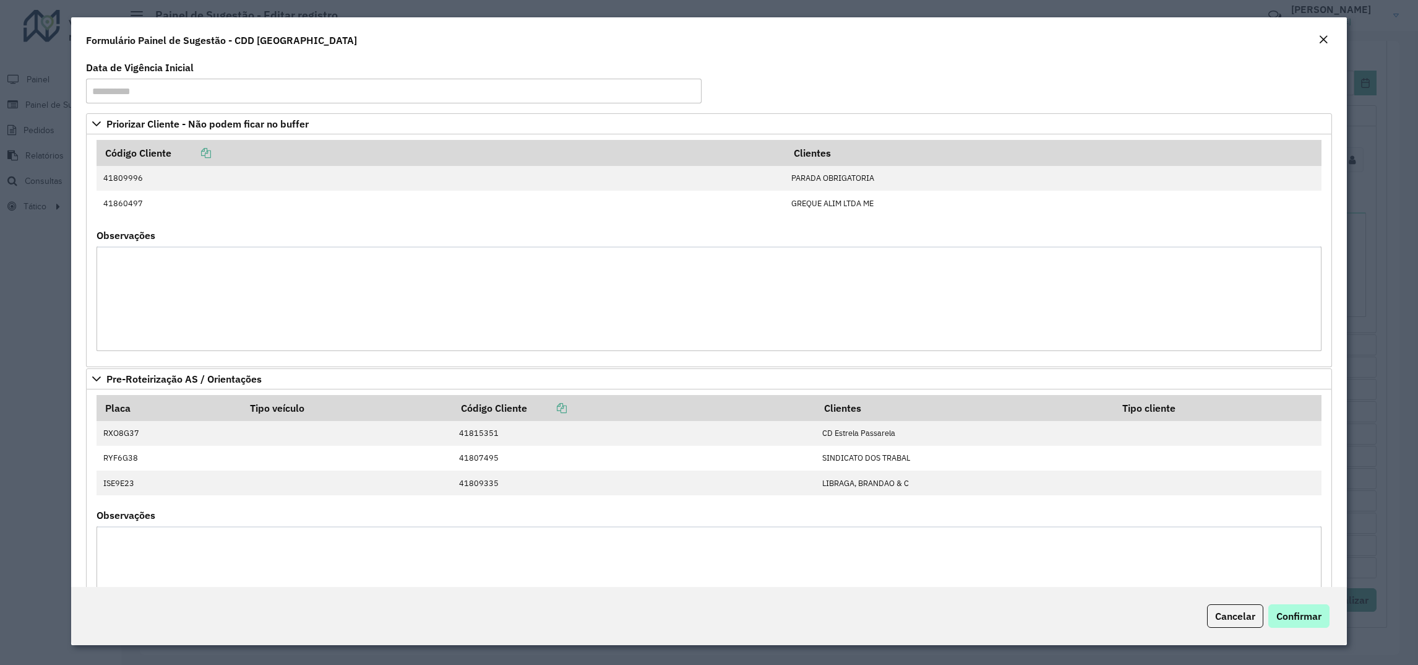 Image resolution: width=1418 pixels, height=665 pixels. Describe the element at coordinates (441, 178) in the screenshot. I see `td: 41809996` at that location.